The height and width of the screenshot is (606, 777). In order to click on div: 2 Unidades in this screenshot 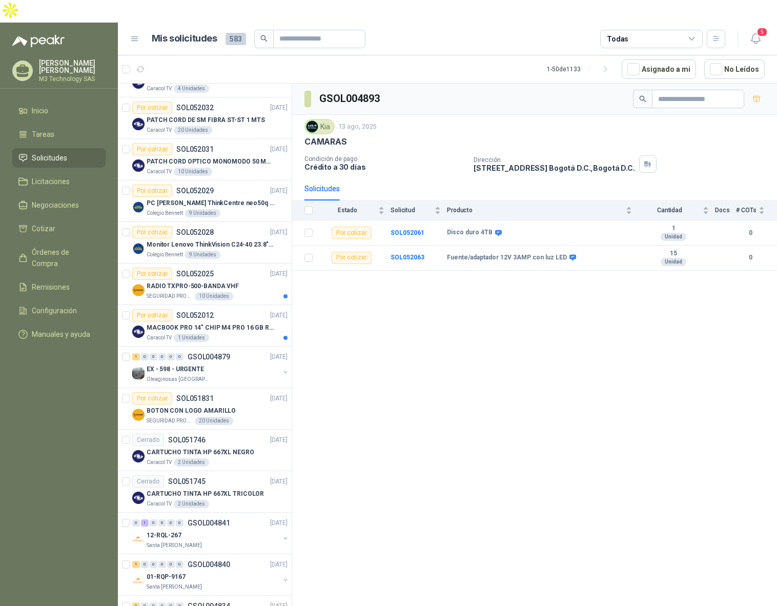, I will do `click(191, 504)`.